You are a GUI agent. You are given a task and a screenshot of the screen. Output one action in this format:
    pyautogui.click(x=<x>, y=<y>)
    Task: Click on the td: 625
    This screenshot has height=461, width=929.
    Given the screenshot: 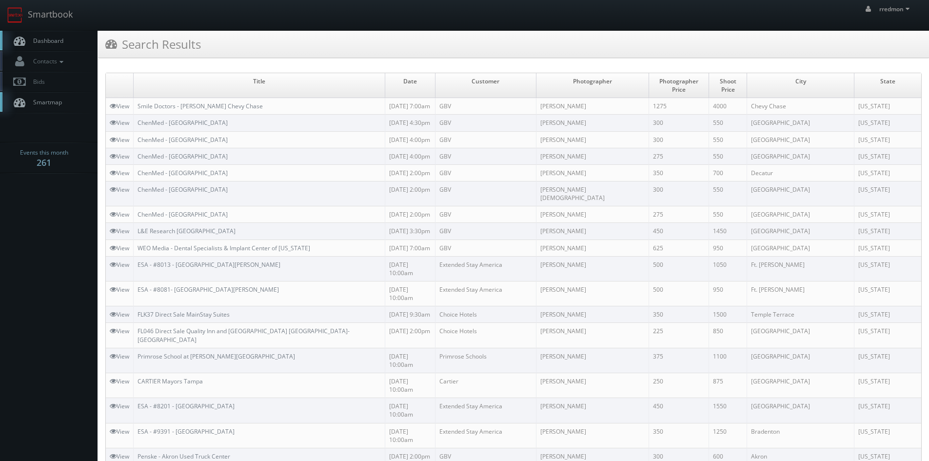 What is the action you would take?
    pyautogui.click(x=679, y=248)
    